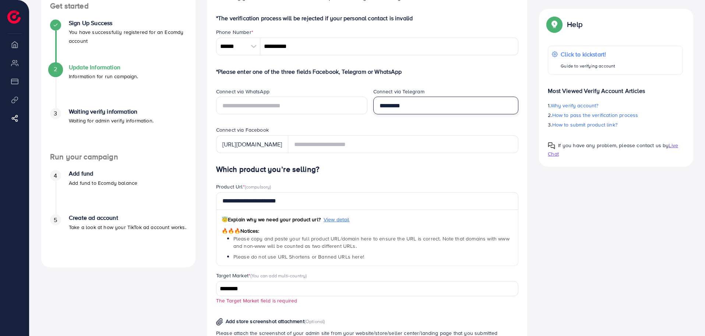 This screenshot has height=336, width=705. What do you see at coordinates (368, 18) in the screenshot?
I see `p: *The verification process will be rejected if your personal contact is invalid` at bounding box center [368, 18].